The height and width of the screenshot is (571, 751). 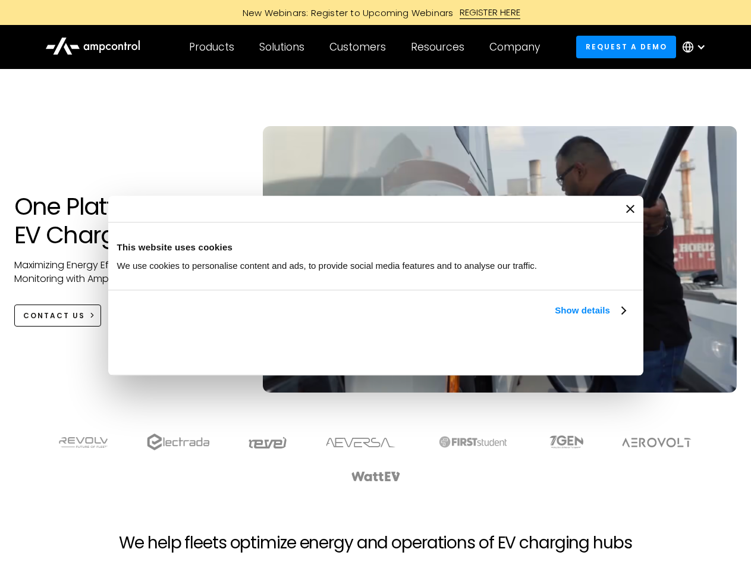 I want to click on h2: We help fleets optimize energy and operations of EV charging hubs, so click(x=375, y=543).